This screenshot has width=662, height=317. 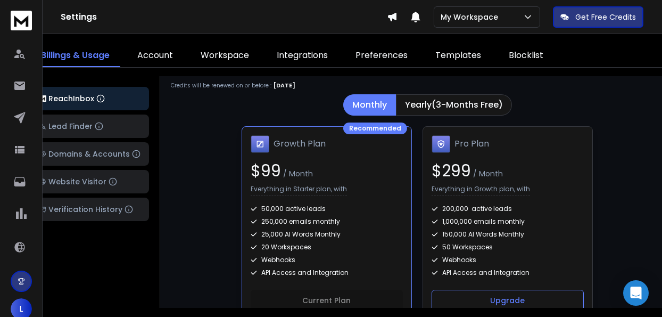 I want to click on a: Billings & Usage, so click(x=75, y=56).